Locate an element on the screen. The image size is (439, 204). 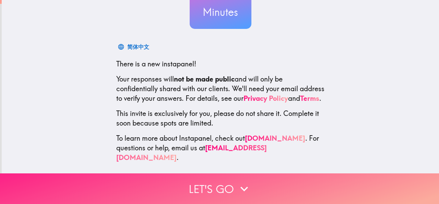
p: This invite is exclusively for you, please do not share it. Complete it soon because spots are li... is located at coordinates (221, 118).